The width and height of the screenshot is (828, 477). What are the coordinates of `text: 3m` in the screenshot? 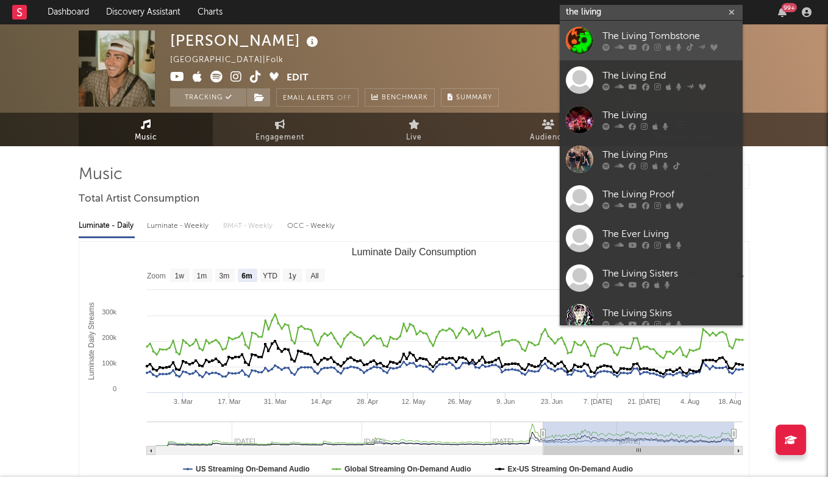 It's located at (224, 276).